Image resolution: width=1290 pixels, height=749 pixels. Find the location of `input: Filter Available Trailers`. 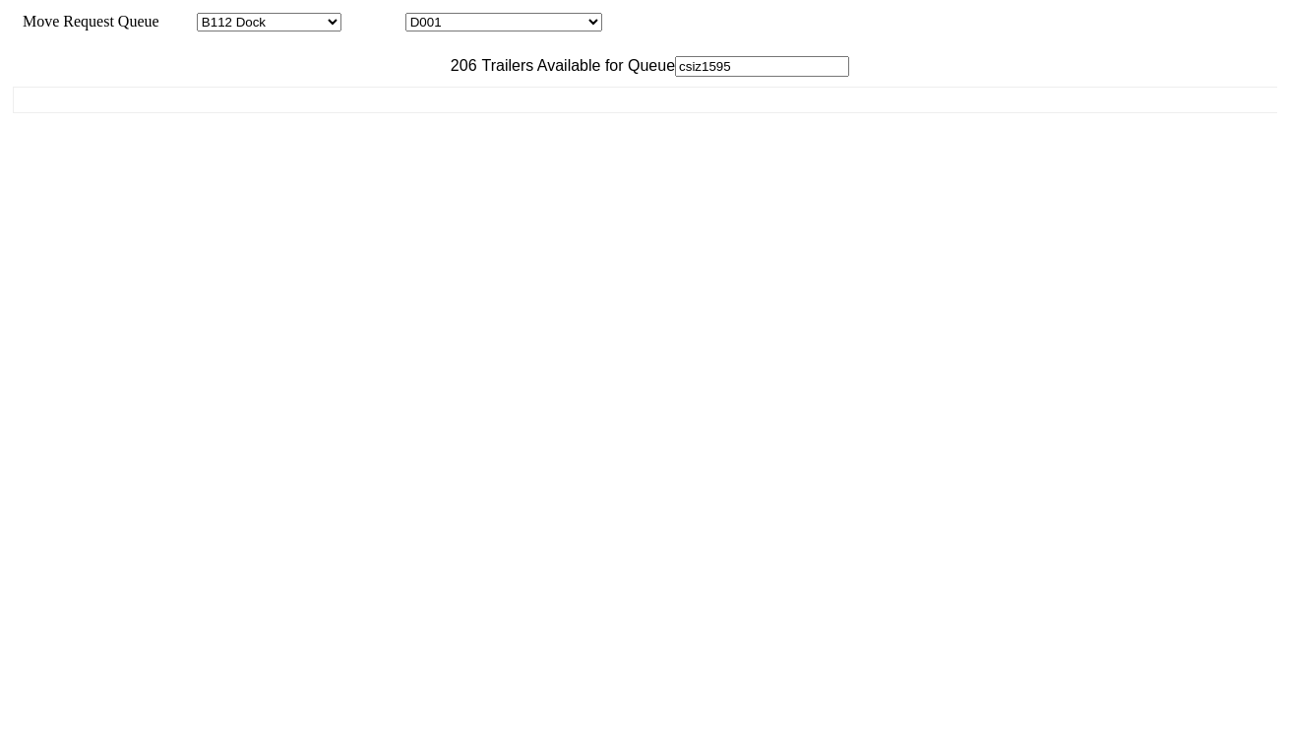

input: Filter Available Trailers is located at coordinates (761, 66).